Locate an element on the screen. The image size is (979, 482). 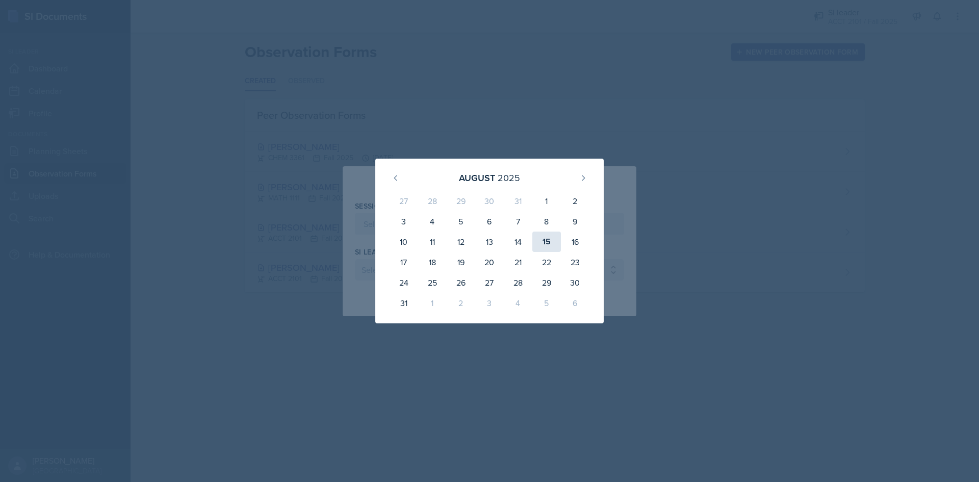
div: 12 is located at coordinates (461, 242).